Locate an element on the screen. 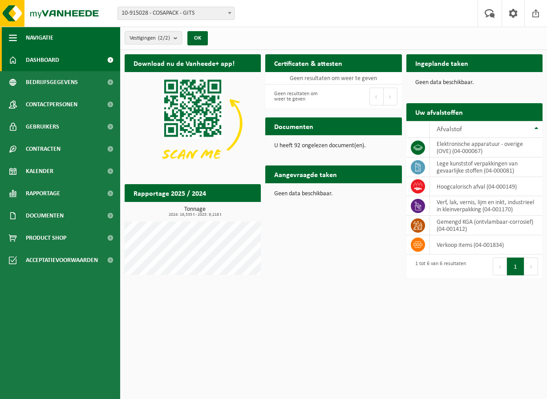 The height and width of the screenshot is (399, 547). span: Afvalstof is located at coordinates (449, 130).